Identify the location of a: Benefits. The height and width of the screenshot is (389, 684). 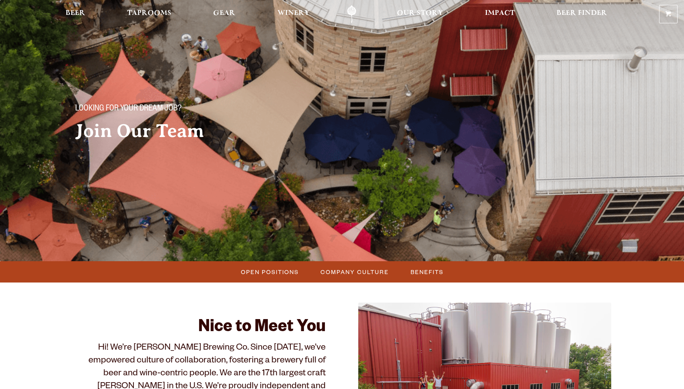
(427, 272).